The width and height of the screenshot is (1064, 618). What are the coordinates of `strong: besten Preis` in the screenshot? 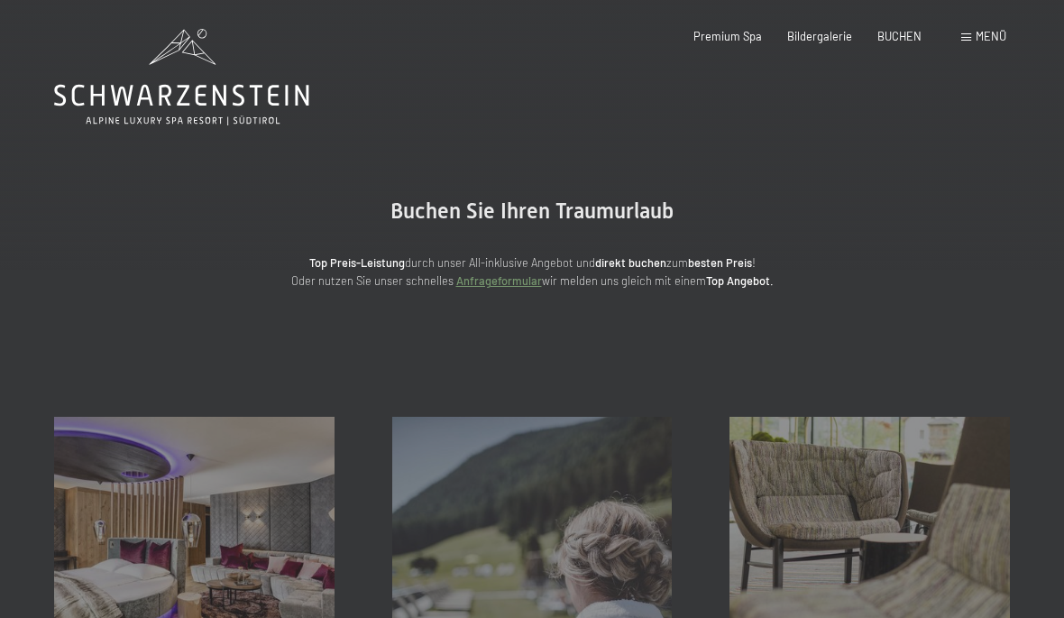 It's located at (719, 262).